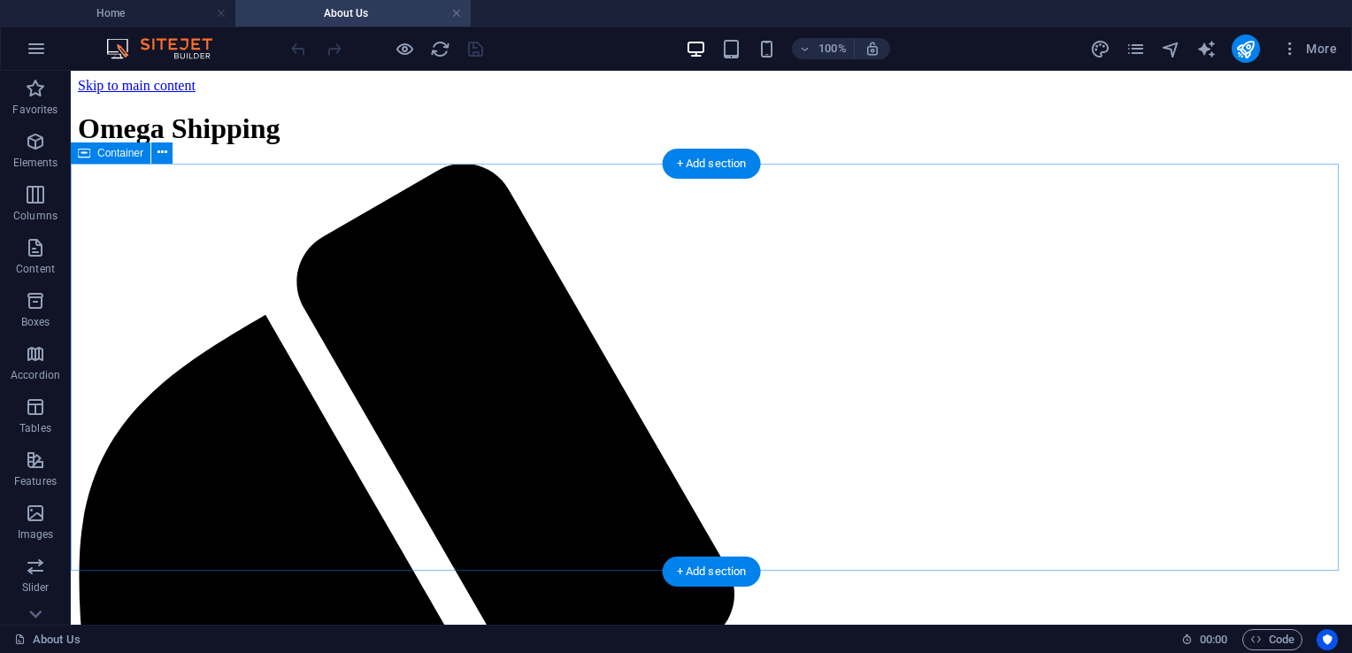  I want to click on span: Container, so click(120, 153).